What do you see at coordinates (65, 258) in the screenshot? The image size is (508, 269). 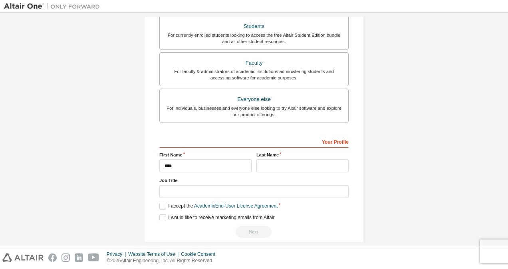 I see `img: instagram.svg` at bounding box center [65, 258].